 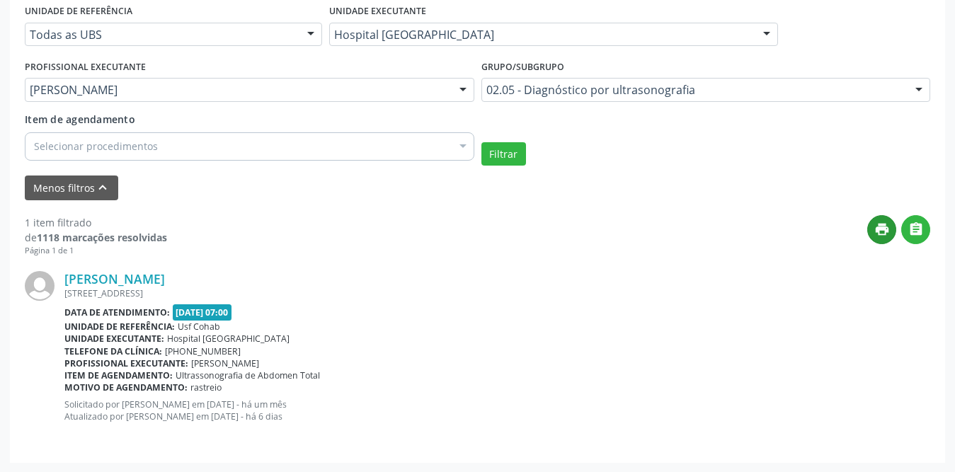 What do you see at coordinates (96, 251) in the screenshot?
I see `div: Página 1 de 1` at bounding box center [96, 251].